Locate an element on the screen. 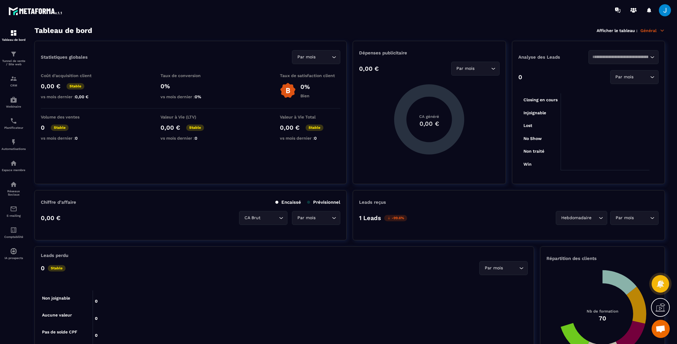  a: automationsautomationsWebinaire is located at coordinates (14, 102).